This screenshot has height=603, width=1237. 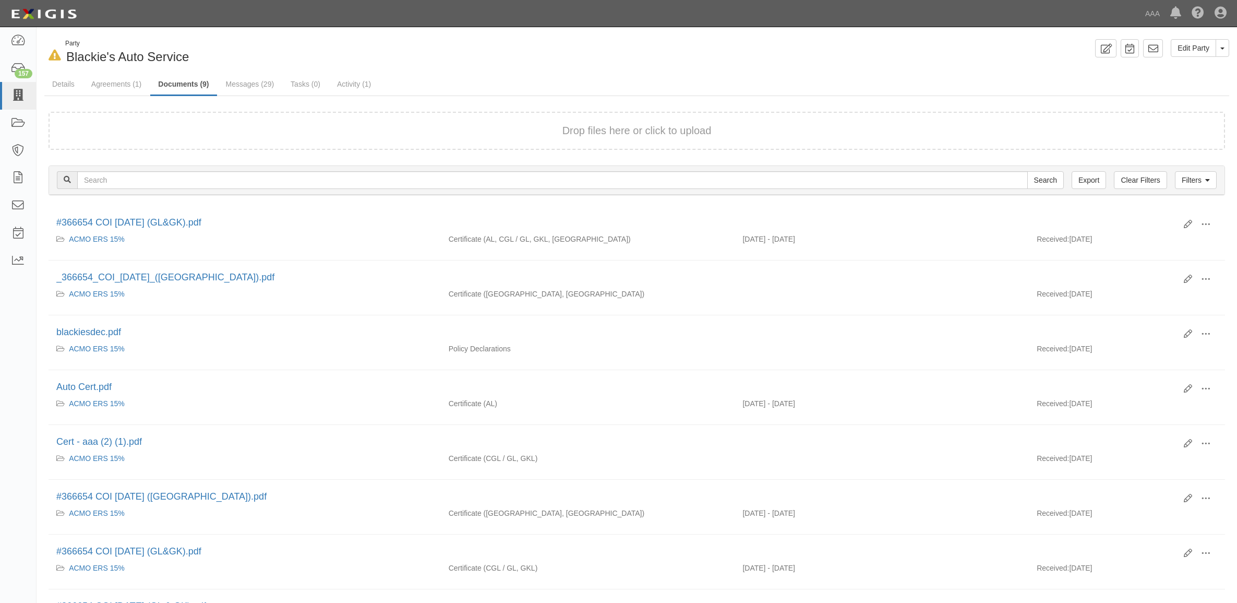 I want to click on a: AAA, so click(x=1153, y=14).